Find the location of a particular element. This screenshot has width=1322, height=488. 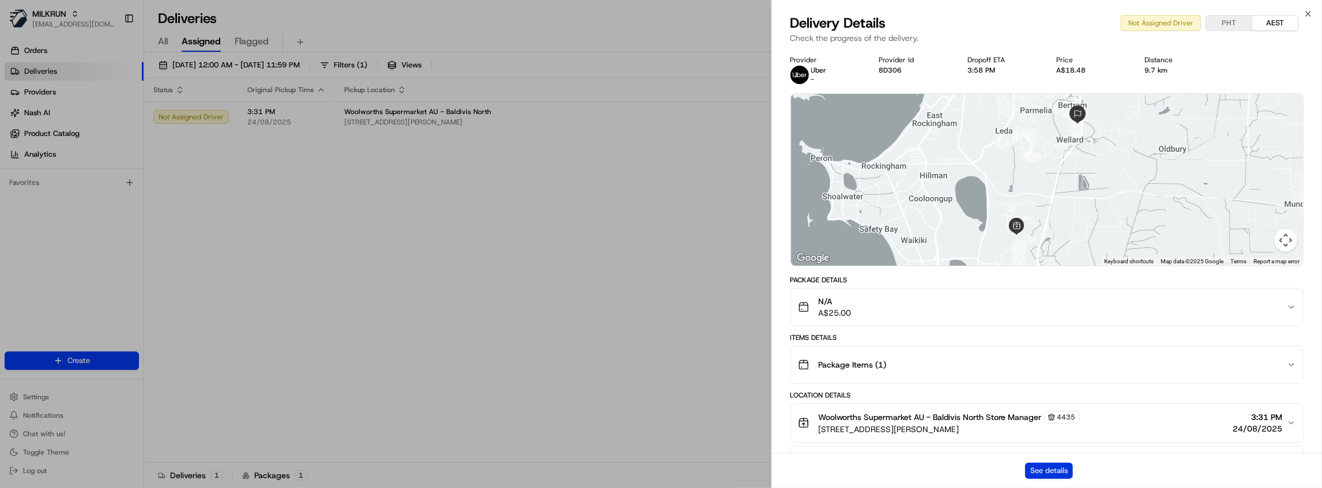

div: Location Details is located at coordinates (1047, 396).